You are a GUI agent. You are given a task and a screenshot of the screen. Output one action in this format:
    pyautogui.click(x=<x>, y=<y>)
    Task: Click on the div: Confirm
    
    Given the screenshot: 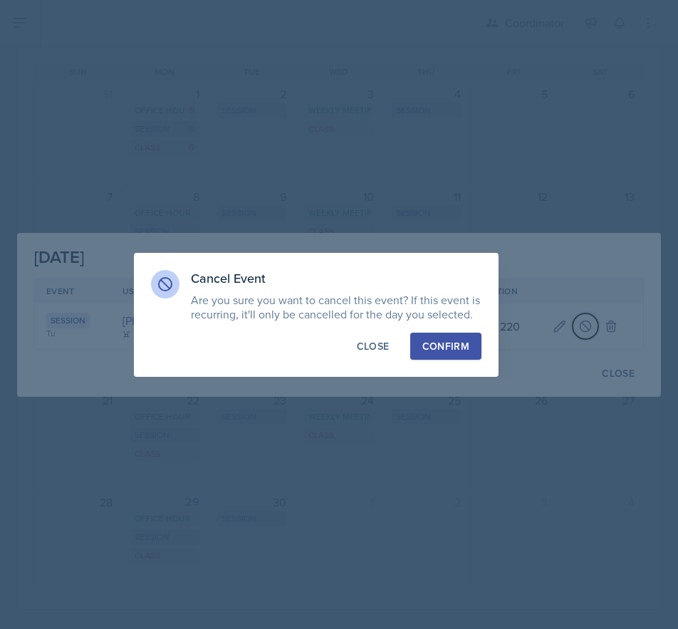 What is the action you would take?
    pyautogui.click(x=446, y=346)
    